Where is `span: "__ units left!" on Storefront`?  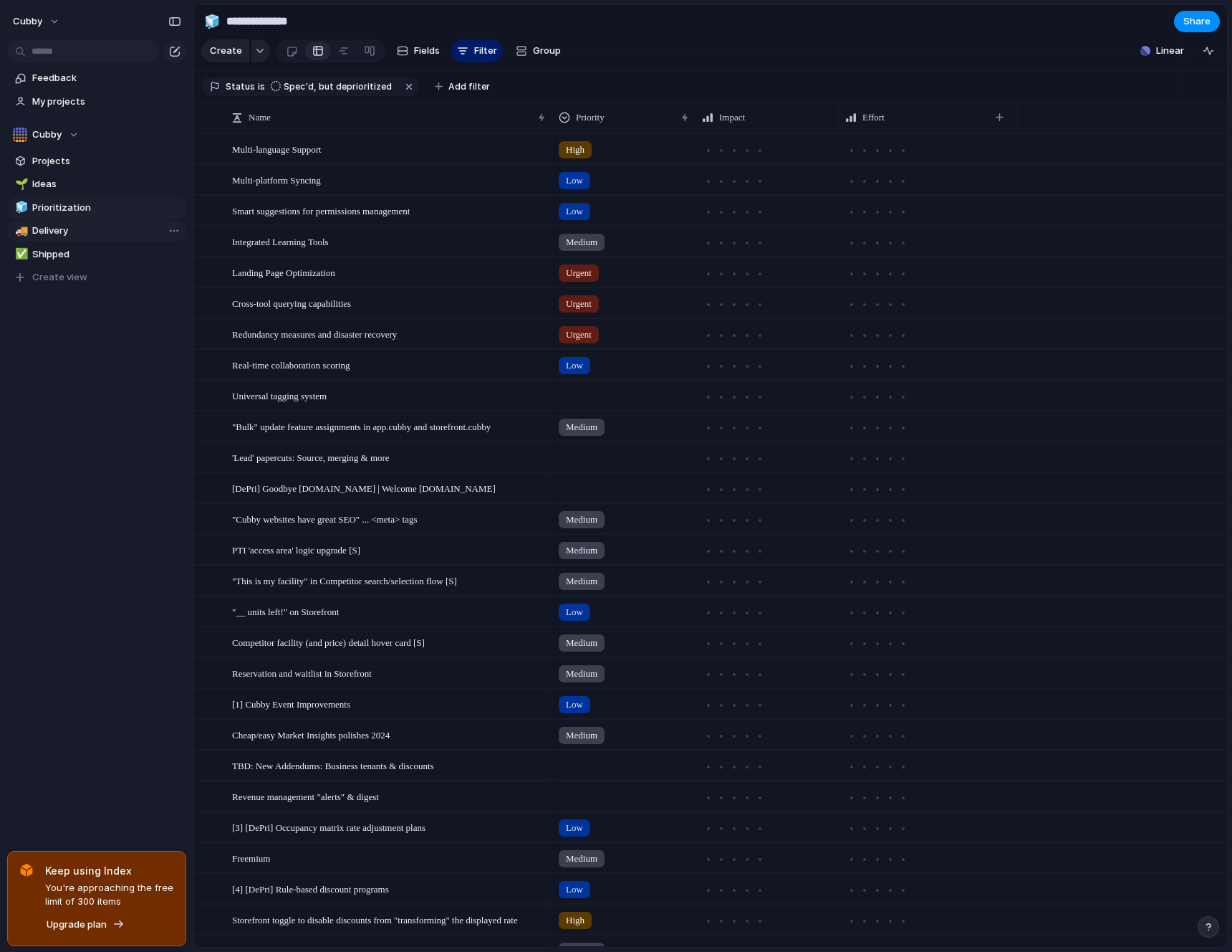 span: "__ units left!" on Storefront is located at coordinates (285, 610).